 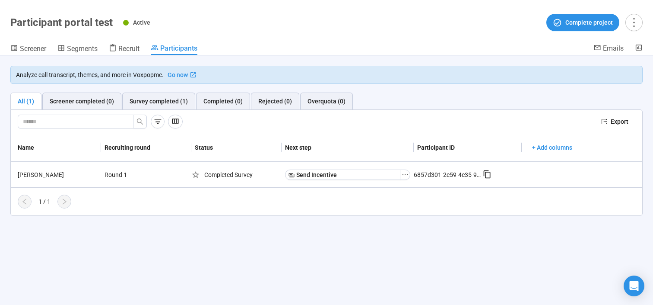 What do you see at coordinates (133, 175) in the screenshot?
I see `div: Round 1` at bounding box center [133, 175].